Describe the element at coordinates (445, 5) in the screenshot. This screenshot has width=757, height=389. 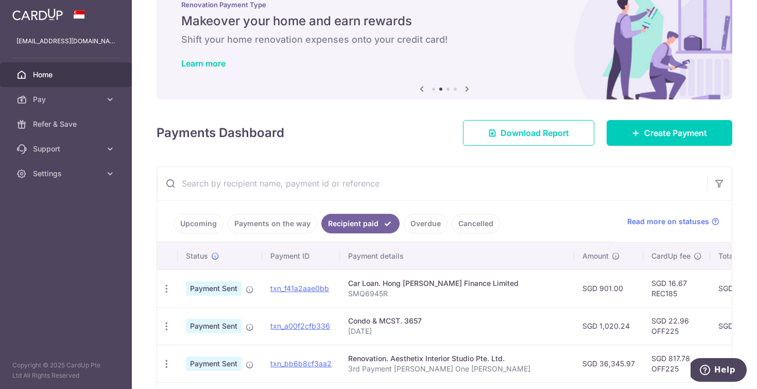
I see `p: Renovation Payment Type` at that location.